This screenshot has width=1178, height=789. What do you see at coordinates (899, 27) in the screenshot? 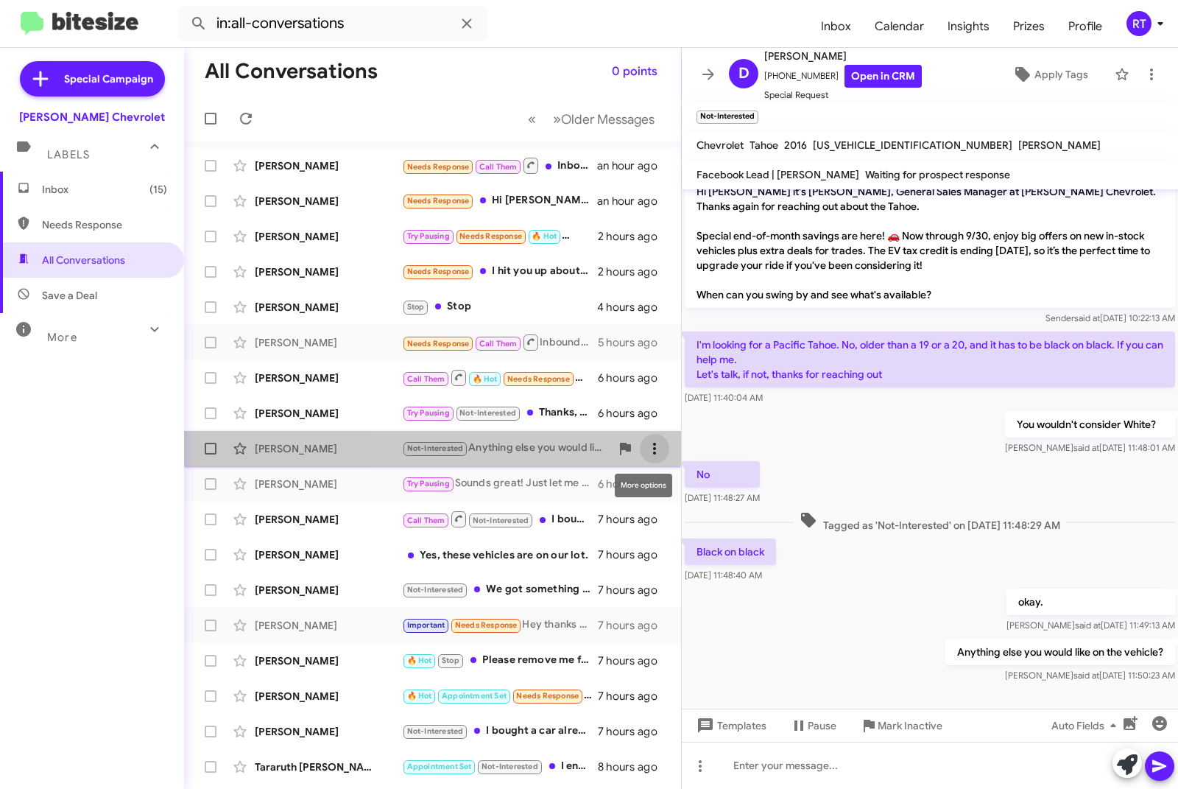
I see `a: Calendar` at bounding box center [899, 27].